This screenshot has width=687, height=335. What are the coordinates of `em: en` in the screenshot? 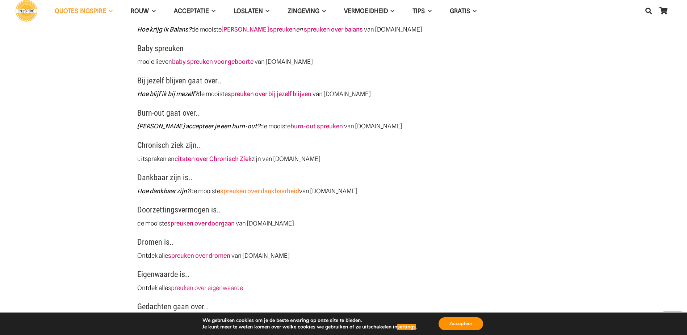 It's located at (299, 29).